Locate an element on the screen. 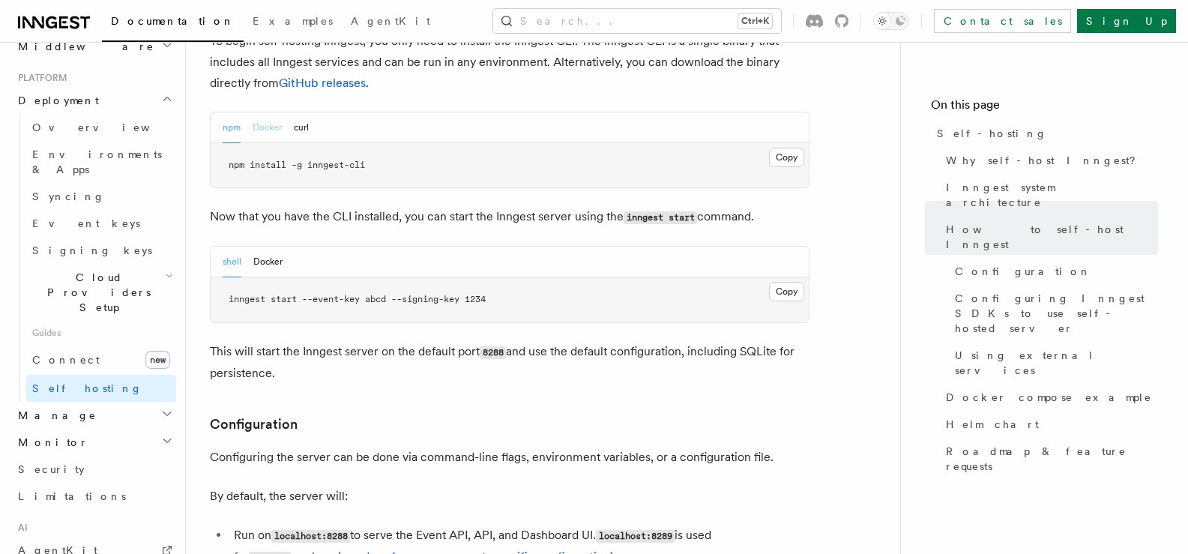  span: Environments & Apps is located at coordinates (97, 162).